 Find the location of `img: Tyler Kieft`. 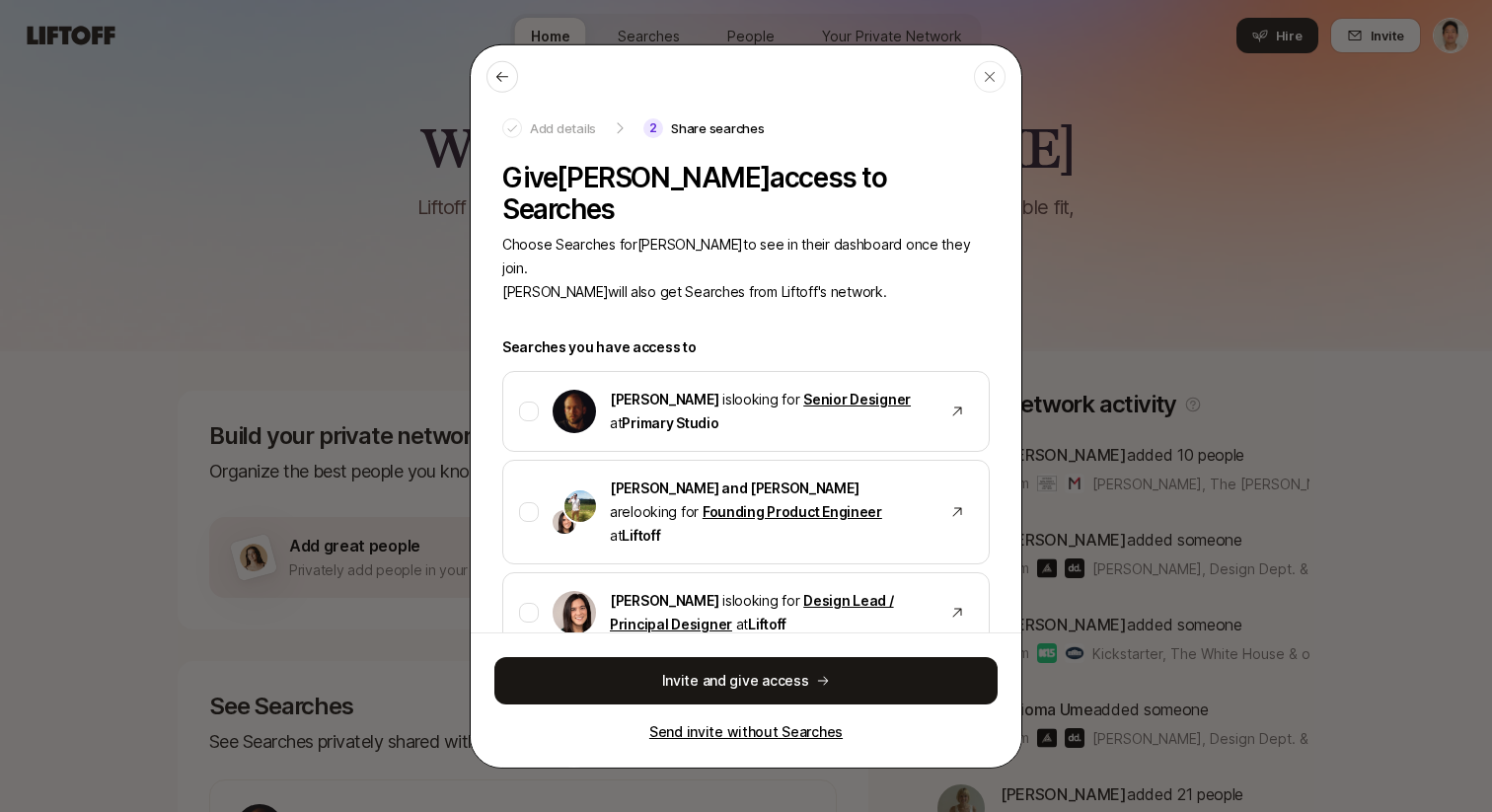

img: Tyler Kieft is located at coordinates (580, 505).